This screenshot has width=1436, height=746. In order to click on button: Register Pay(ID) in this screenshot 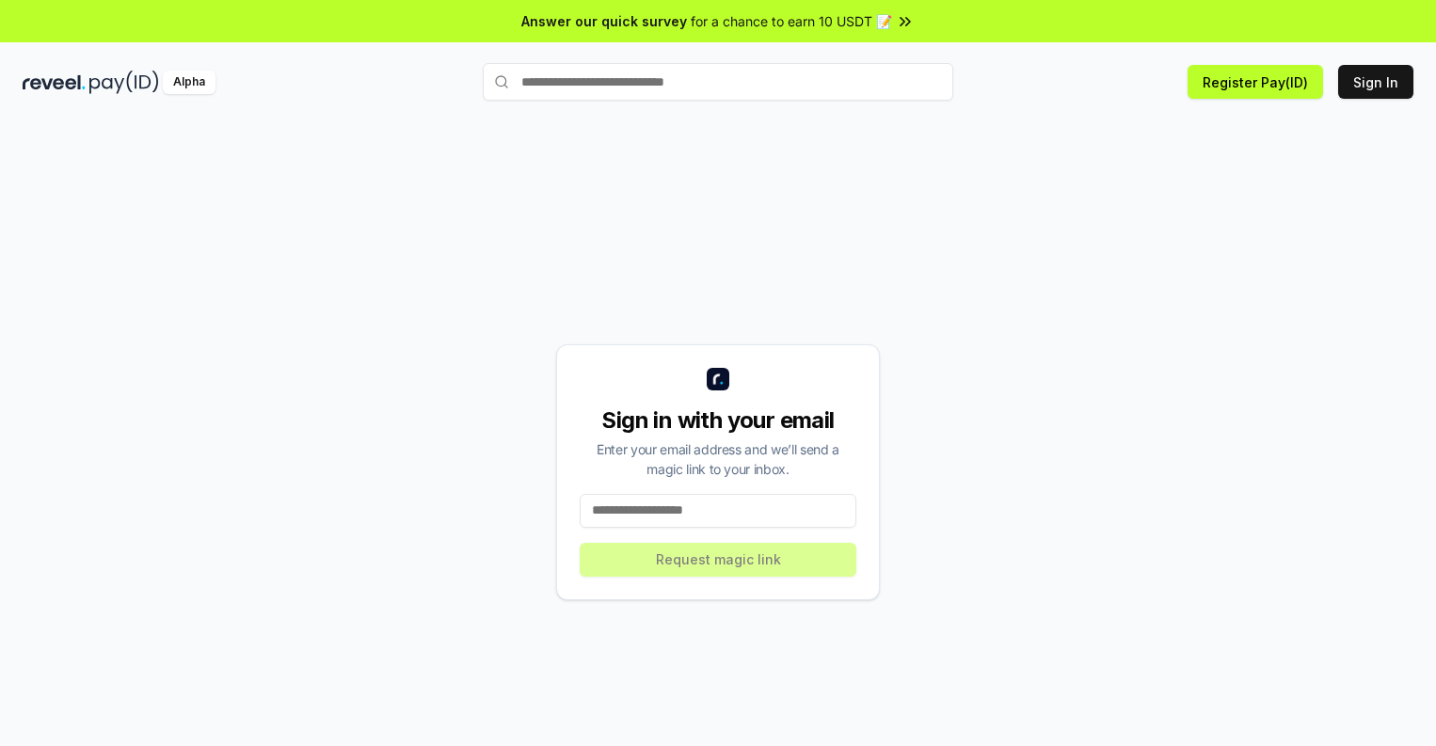, I will do `click(1255, 82)`.